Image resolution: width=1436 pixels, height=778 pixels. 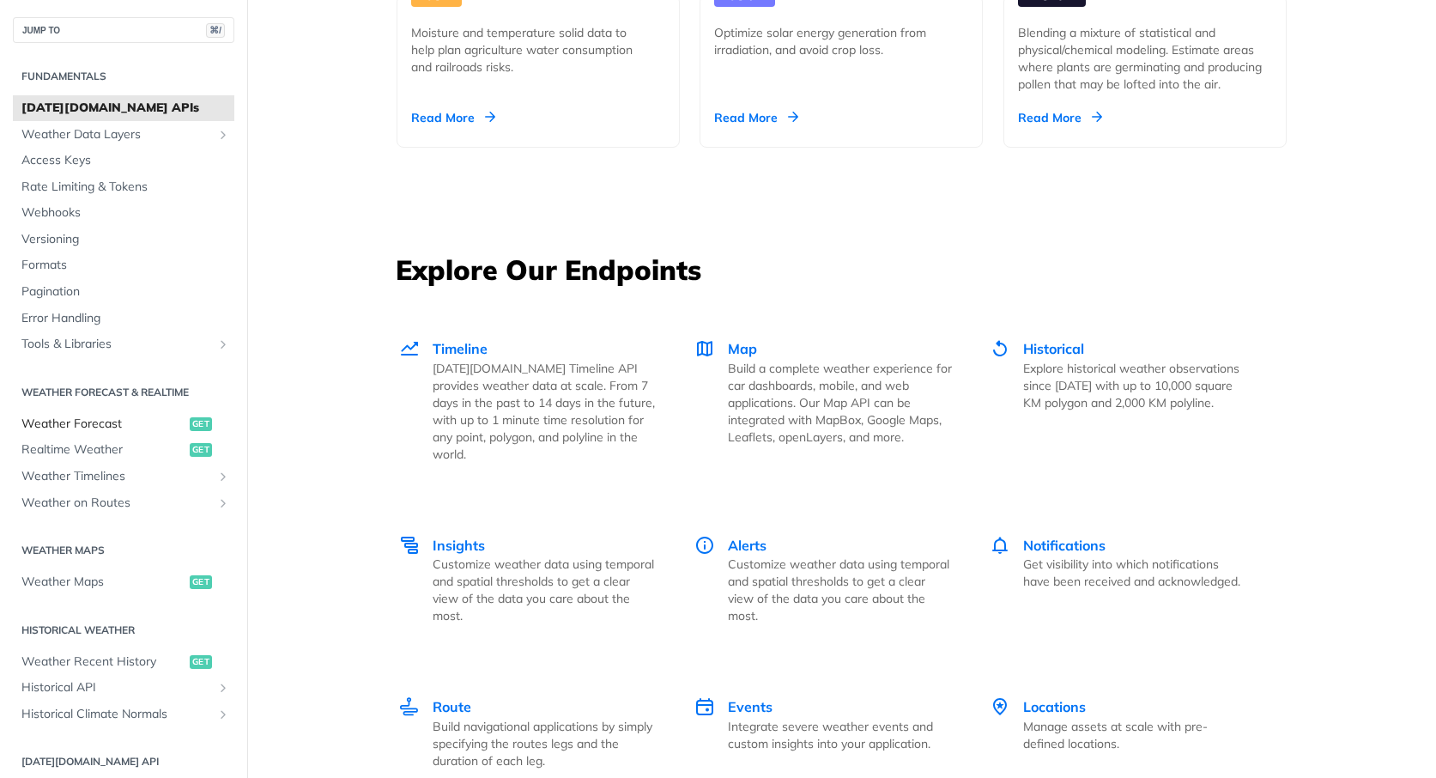 I want to click on a: Realtime Weatherget, so click(x=124, y=450).